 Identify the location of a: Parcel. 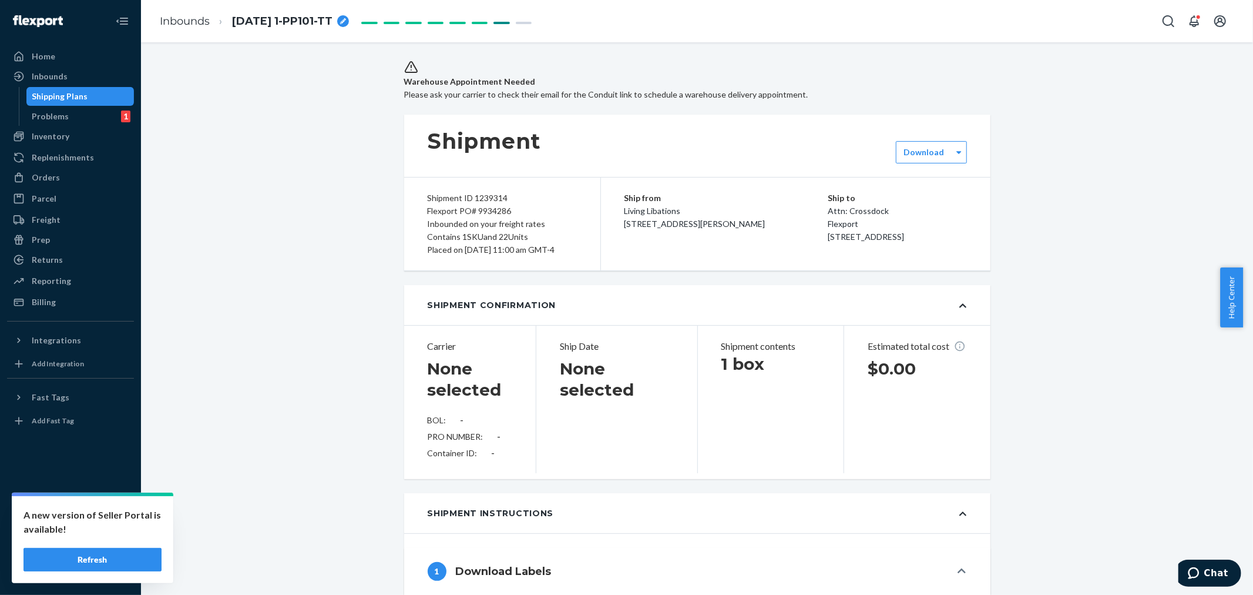
(71, 199).